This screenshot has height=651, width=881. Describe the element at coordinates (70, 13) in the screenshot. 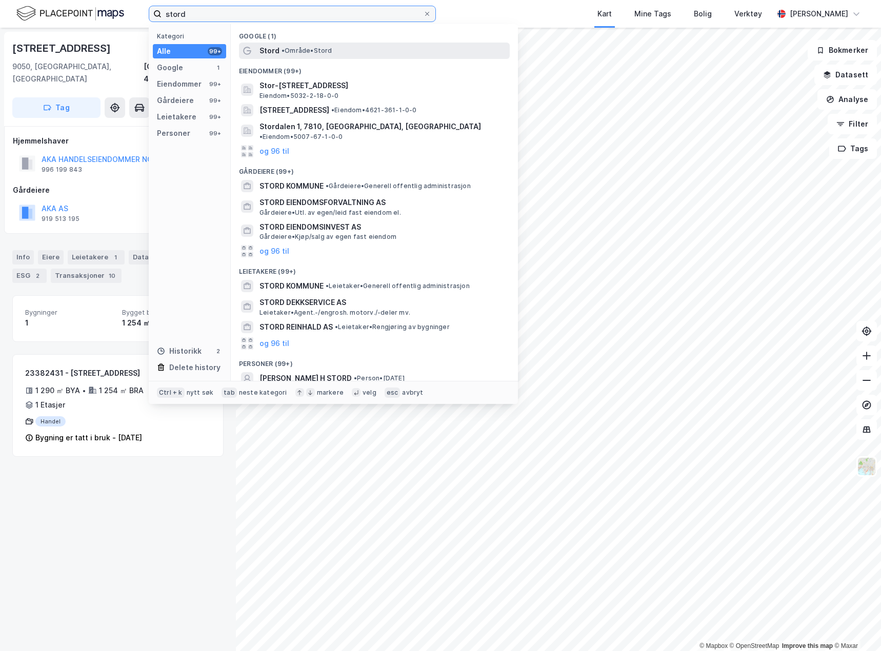

I see `img: logo.f888ab2527a4732fd821a326f86c7f29.svg` at that location.